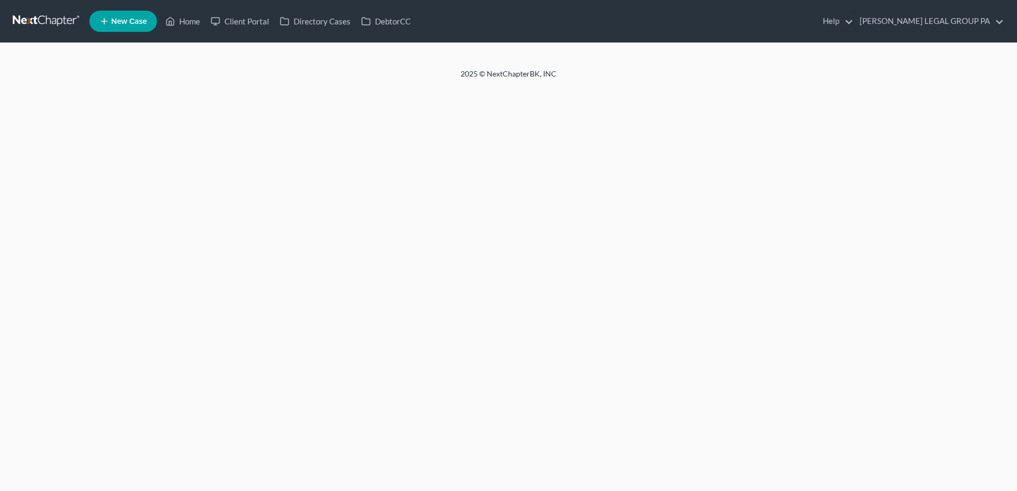 This screenshot has width=1017, height=491. I want to click on a: DebtorCC, so click(386, 21).